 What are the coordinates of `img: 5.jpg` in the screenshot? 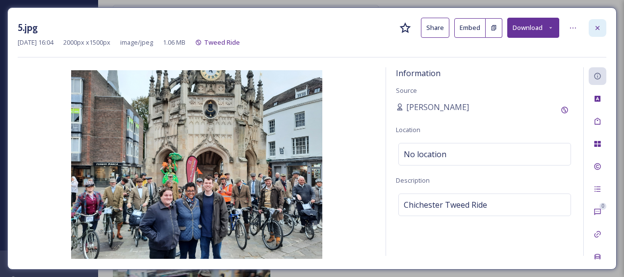 It's located at (197, 164).